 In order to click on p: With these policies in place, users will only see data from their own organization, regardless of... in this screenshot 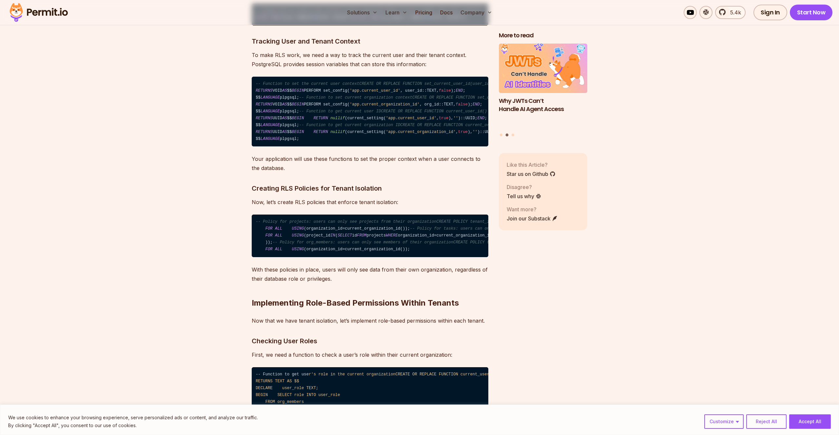, I will do `click(370, 274)`.